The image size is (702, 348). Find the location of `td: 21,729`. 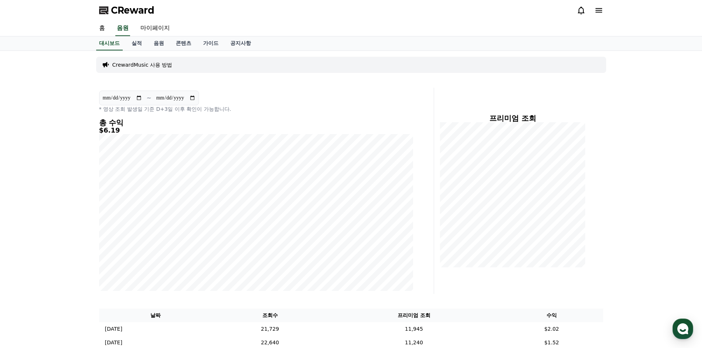

td: 21,729 is located at coordinates (270, 329).